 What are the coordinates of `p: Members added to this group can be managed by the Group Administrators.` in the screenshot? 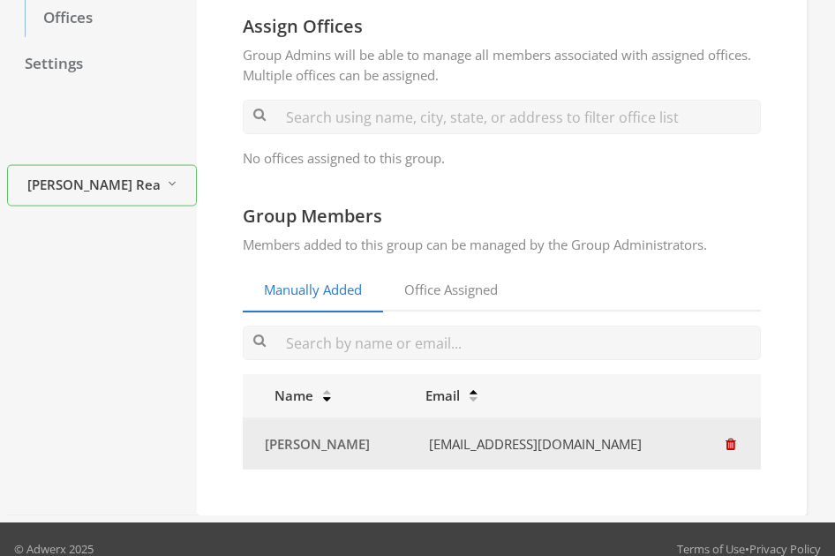 It's located at (502, 245).